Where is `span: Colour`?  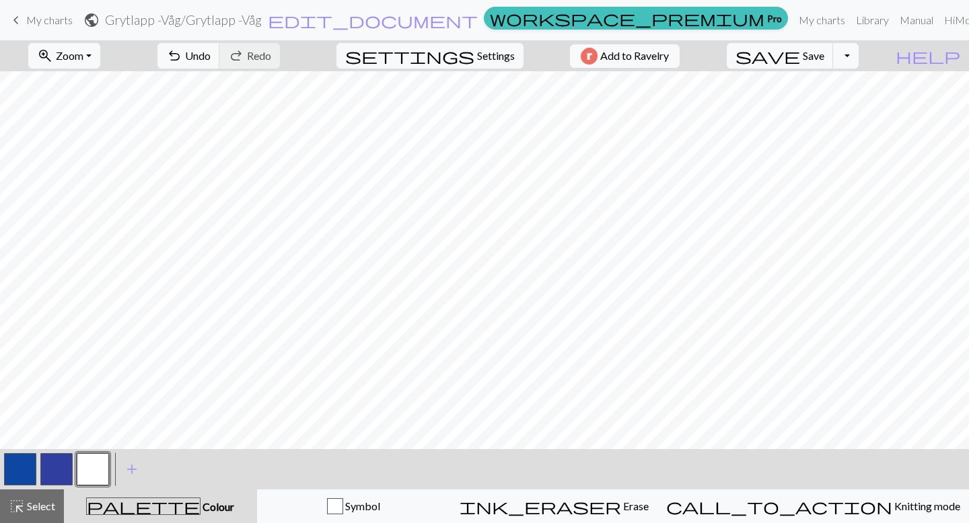
span: Colour is located at coordinates (217, 506).